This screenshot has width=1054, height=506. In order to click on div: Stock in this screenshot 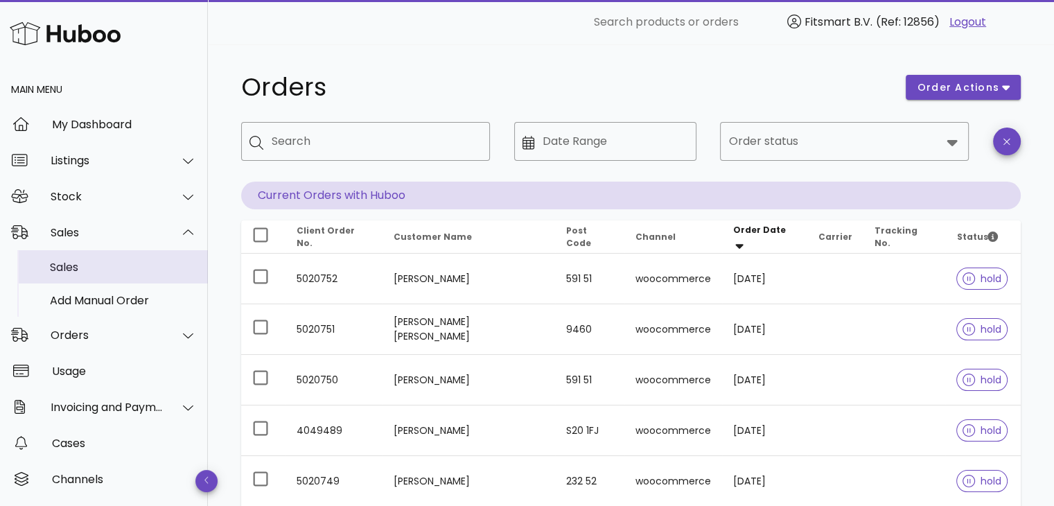, I will do `click(107, 196)`.